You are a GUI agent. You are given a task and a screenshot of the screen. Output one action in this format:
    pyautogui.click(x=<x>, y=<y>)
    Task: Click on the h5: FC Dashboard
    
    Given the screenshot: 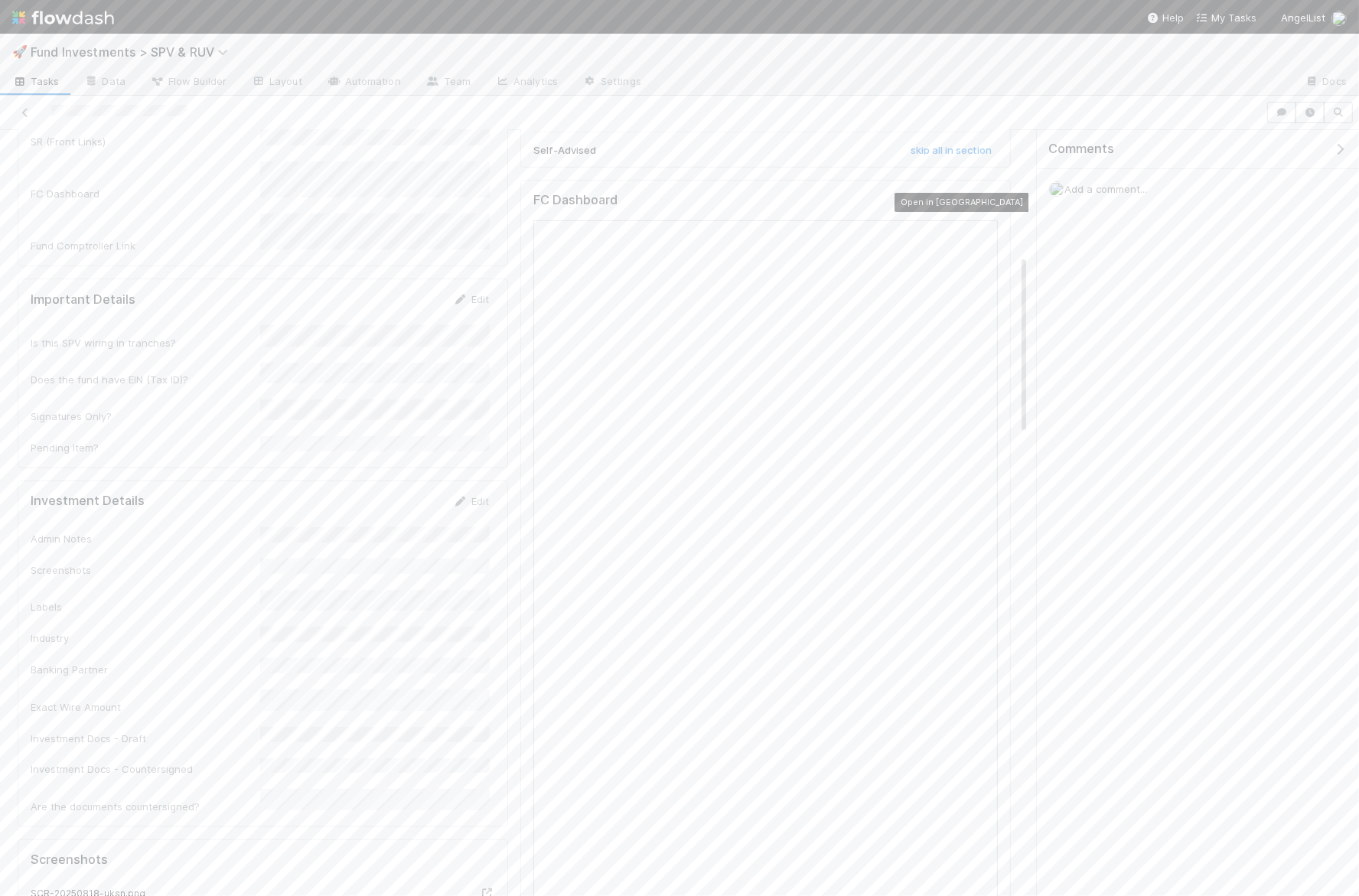 What is the action you would take?
    pyautogui.click(x=575, y=201)
    